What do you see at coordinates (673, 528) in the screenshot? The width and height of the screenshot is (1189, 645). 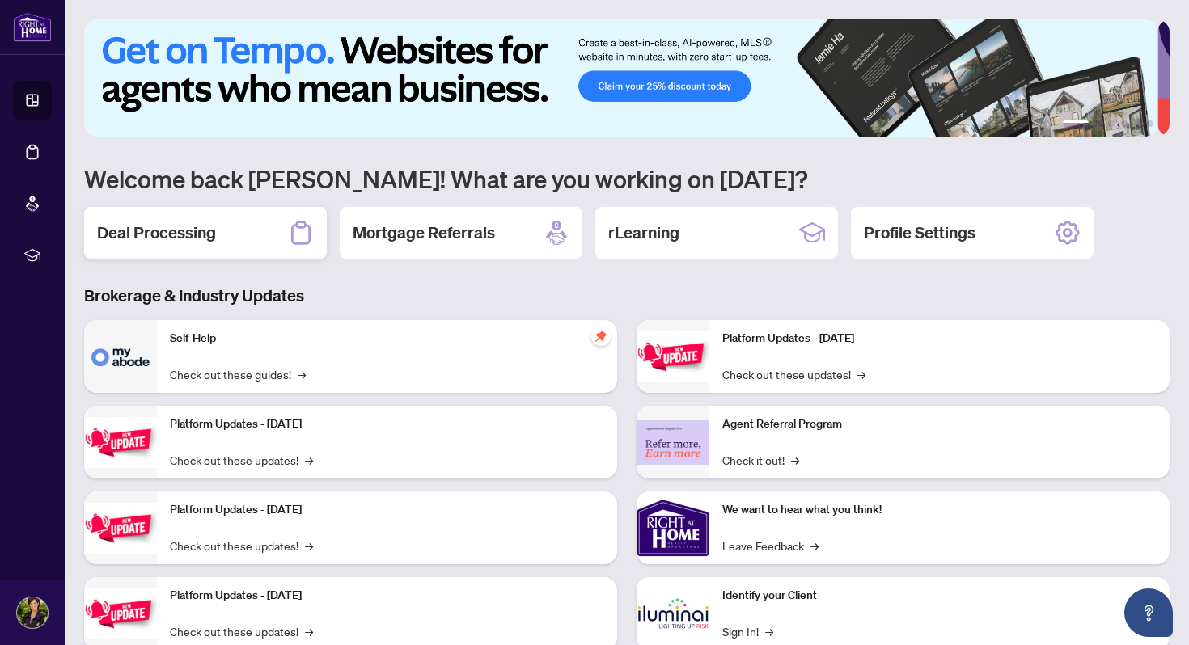 I see `img: We want to hear what you think!` at bounding box center [673, 528].